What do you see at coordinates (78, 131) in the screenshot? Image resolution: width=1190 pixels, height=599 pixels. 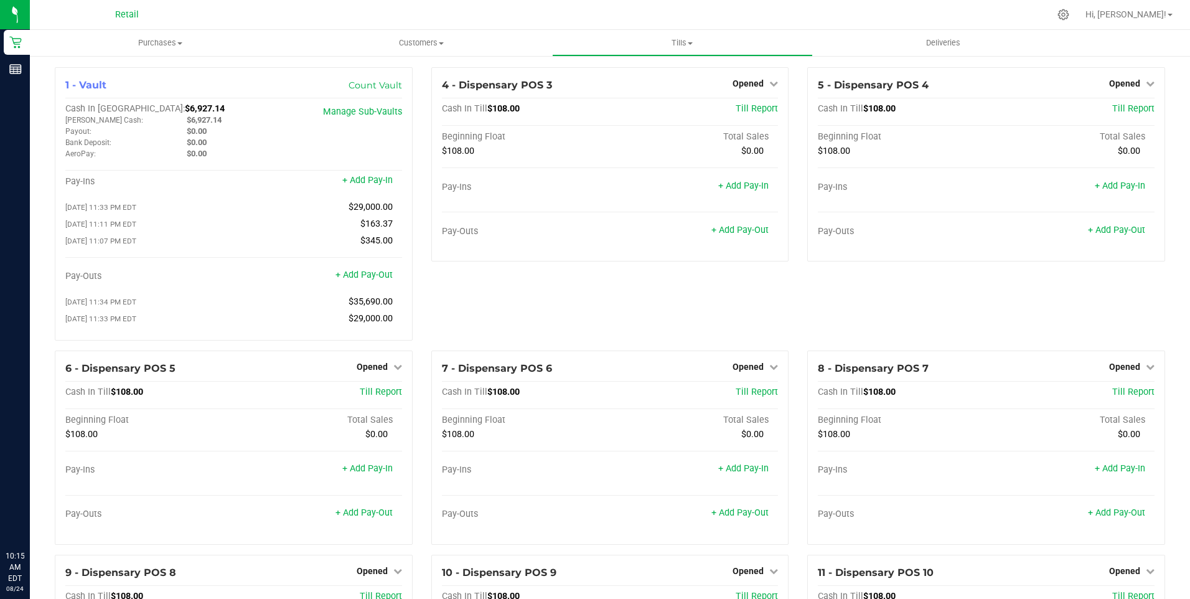 I see `span: Payout:` at bounding box center [78, 131].